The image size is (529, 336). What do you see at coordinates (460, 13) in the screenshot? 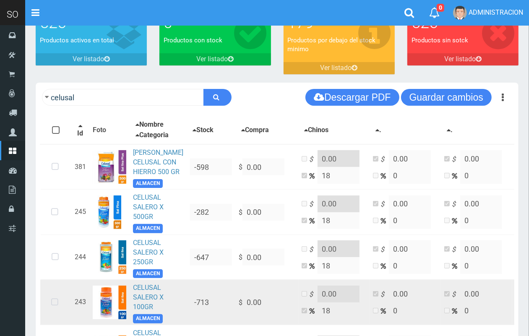
I see `img: User Image` at bounding box center [460, 13].